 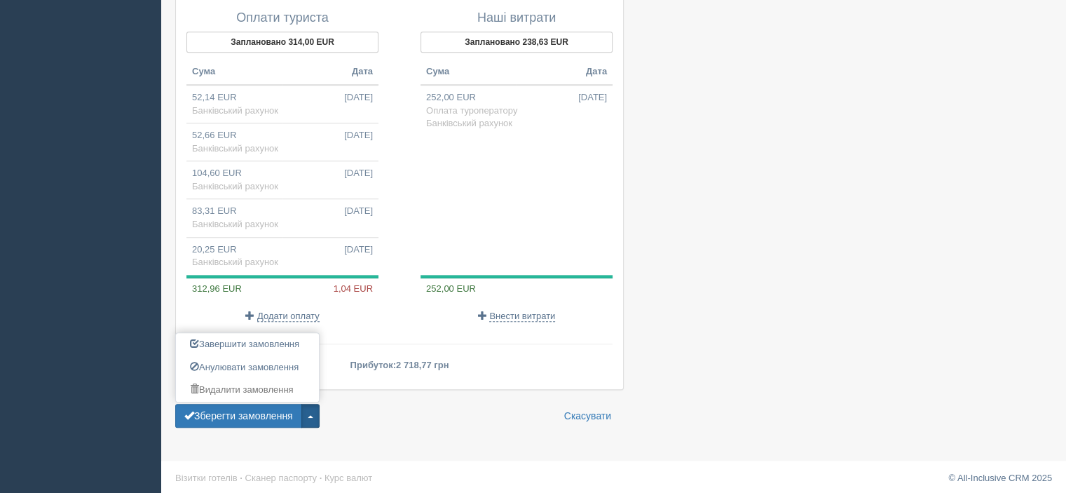 I want to click on h4: Оплати туриста, so click(x=282, y=18).